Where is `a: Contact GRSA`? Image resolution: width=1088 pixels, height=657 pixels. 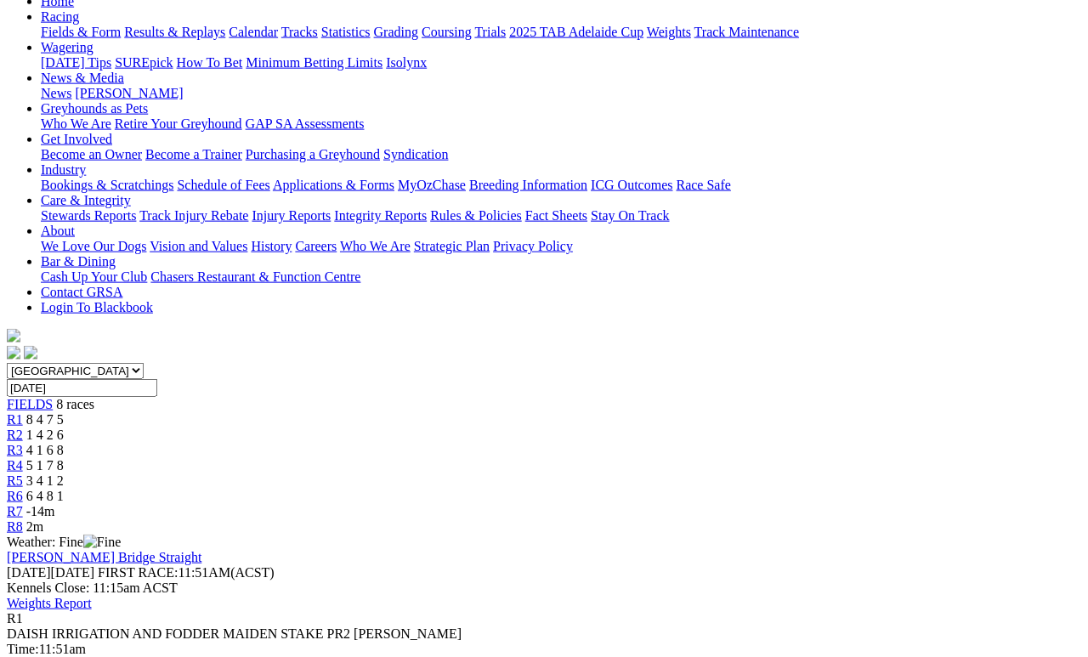
a: Contact GRSA is located at coordinates (82, 292).